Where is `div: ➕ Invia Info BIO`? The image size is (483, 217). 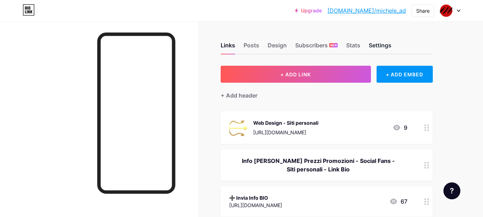 div: ➕ Invia Info BIO is located at coordinates (256, 198).